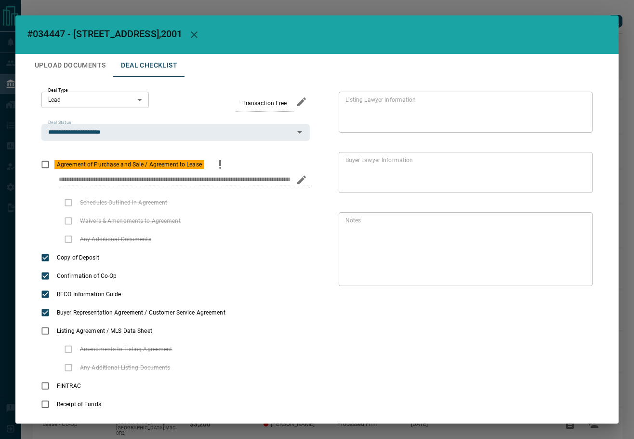 The width and height of the screenshot is (634, 439). What do you see at coordinates (78, 257) in the screenshot?
I see `span: Copy of Deposit` at bounding box center [78, 257].